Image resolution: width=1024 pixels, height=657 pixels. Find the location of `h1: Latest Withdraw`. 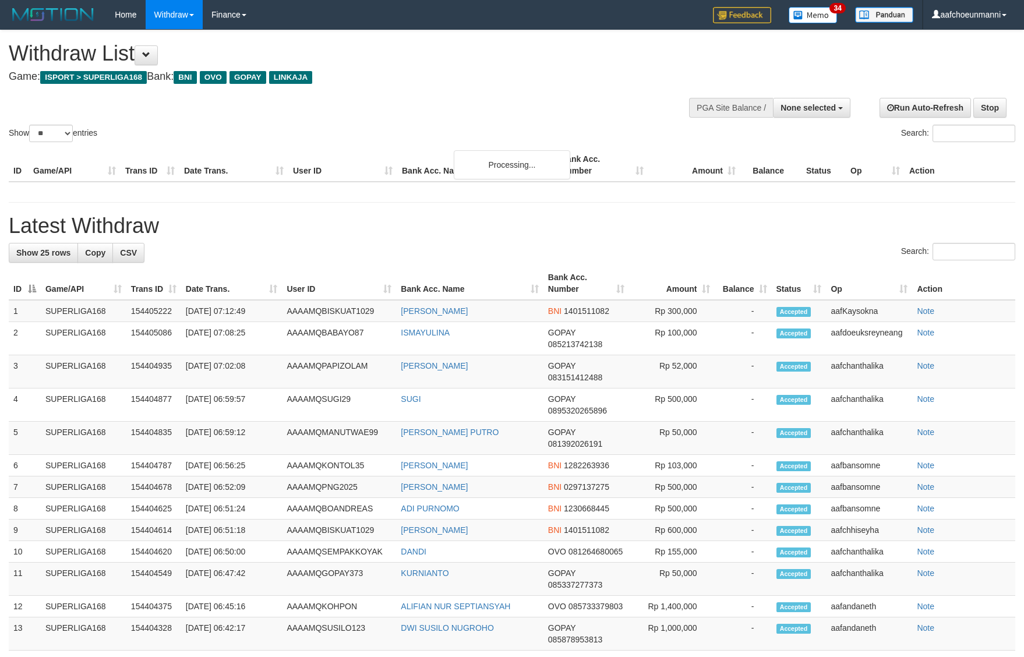

h1: Latest Withdraw is located at coordinates (512, 226).